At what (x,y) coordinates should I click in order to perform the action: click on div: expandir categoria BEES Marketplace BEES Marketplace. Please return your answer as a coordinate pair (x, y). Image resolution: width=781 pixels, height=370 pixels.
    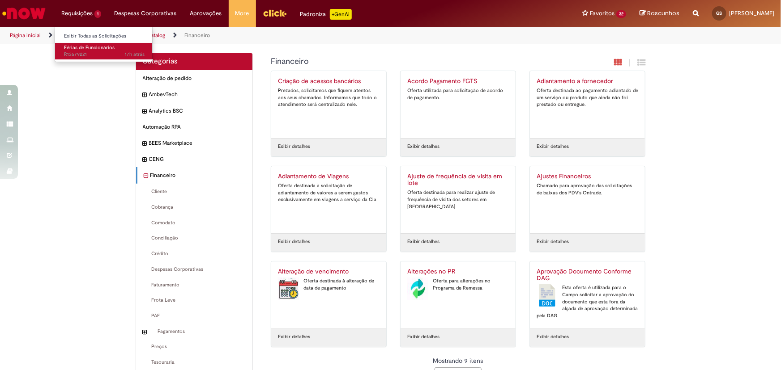
    Looking at the image, I should click on (194, 143).